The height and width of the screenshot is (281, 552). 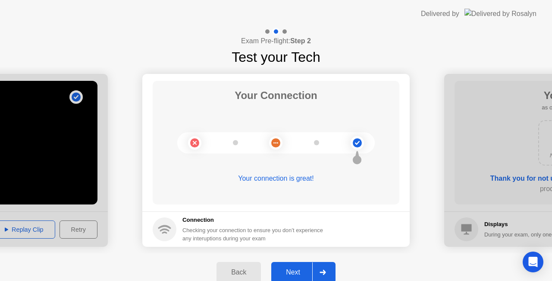 I want to click on div: Delivered by, so click(x=440, y=14).